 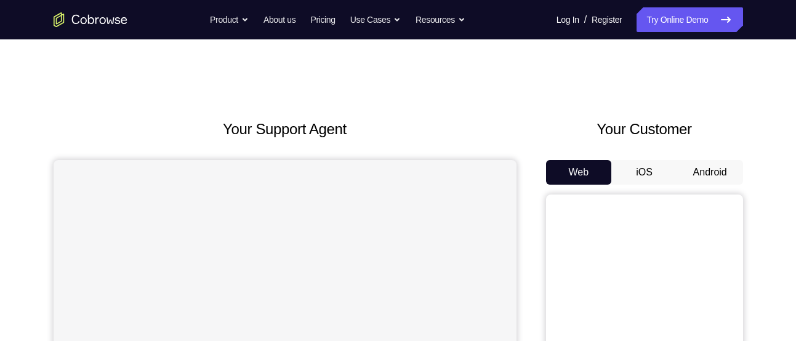 I want to click on button: Use Cases, so click(x=376, y=20).